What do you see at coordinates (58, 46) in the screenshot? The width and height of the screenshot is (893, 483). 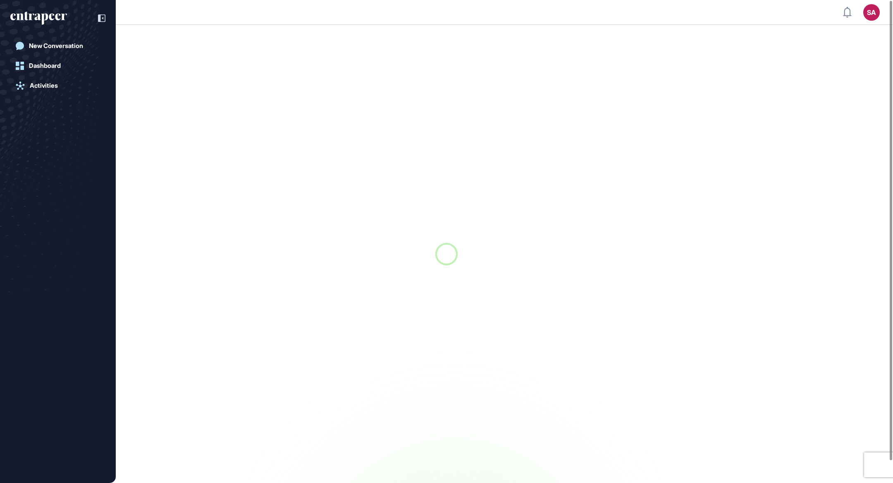 I see `a: New Conversation` at bounding box center [58, 46].